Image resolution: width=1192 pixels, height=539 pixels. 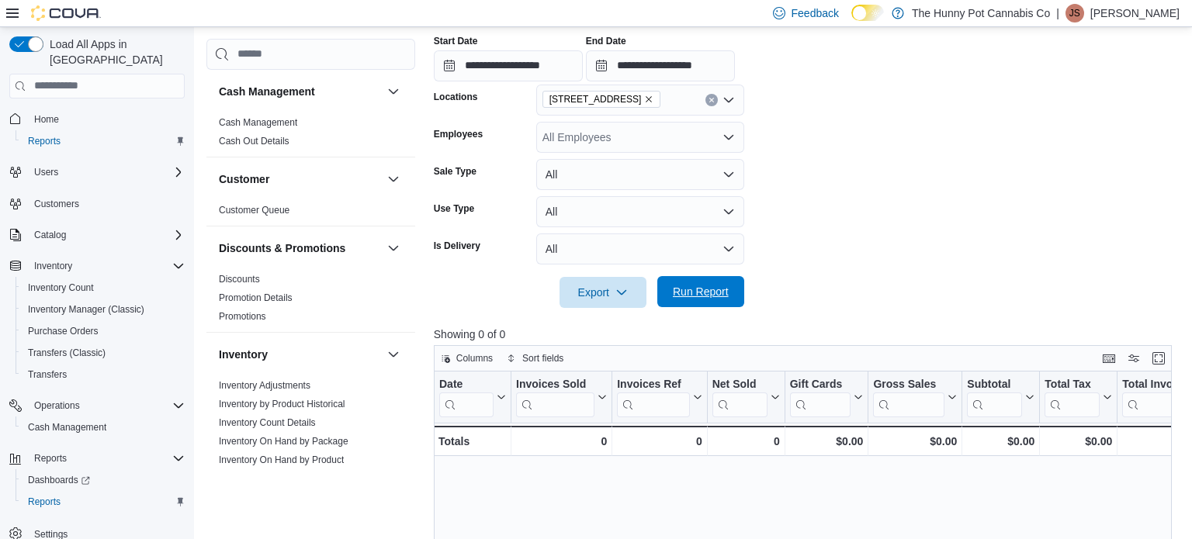 I want to click on a: Inventory Adjustments, so click(x=265, y=386).